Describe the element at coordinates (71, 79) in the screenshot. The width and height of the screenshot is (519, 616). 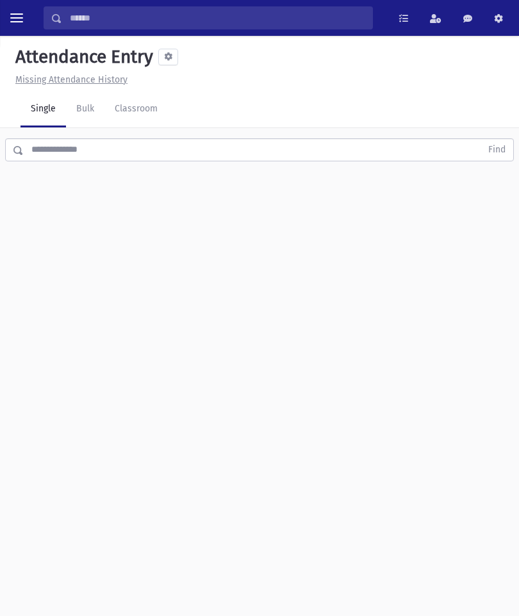
I see `u: Missing Attendance History` at that location.